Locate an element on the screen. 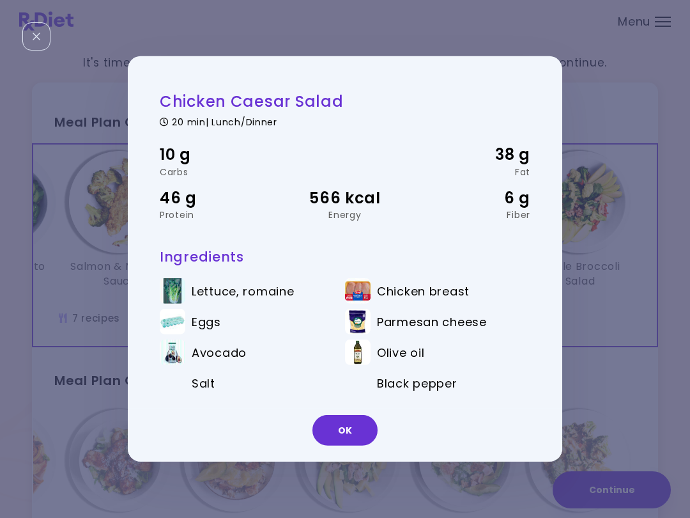 Image resolution: width=690 pixels, height=518 pixels. h2: Chicken Caesar Salad is located at coordinates (345, 101).